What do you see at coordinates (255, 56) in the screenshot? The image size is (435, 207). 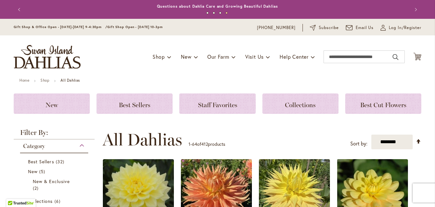 I see `span: Visit Us` at bounding box center [255, 56].